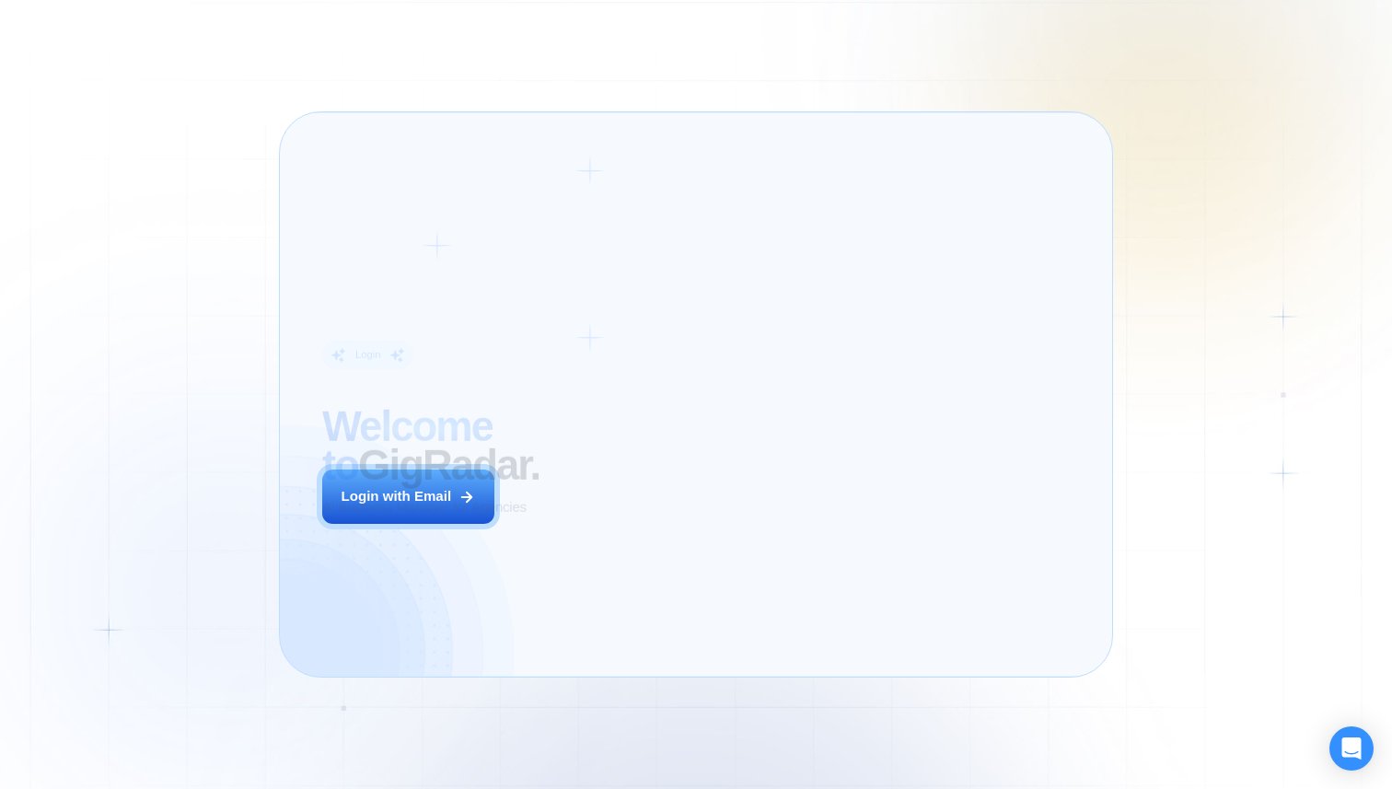  I want to click on div: Login with Email, so click(397, 496).